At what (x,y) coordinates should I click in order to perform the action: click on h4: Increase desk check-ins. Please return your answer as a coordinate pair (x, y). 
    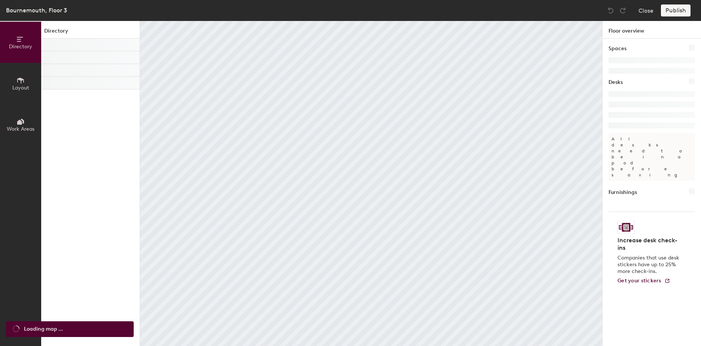
    Looking at the image, I should click on (649, 244).